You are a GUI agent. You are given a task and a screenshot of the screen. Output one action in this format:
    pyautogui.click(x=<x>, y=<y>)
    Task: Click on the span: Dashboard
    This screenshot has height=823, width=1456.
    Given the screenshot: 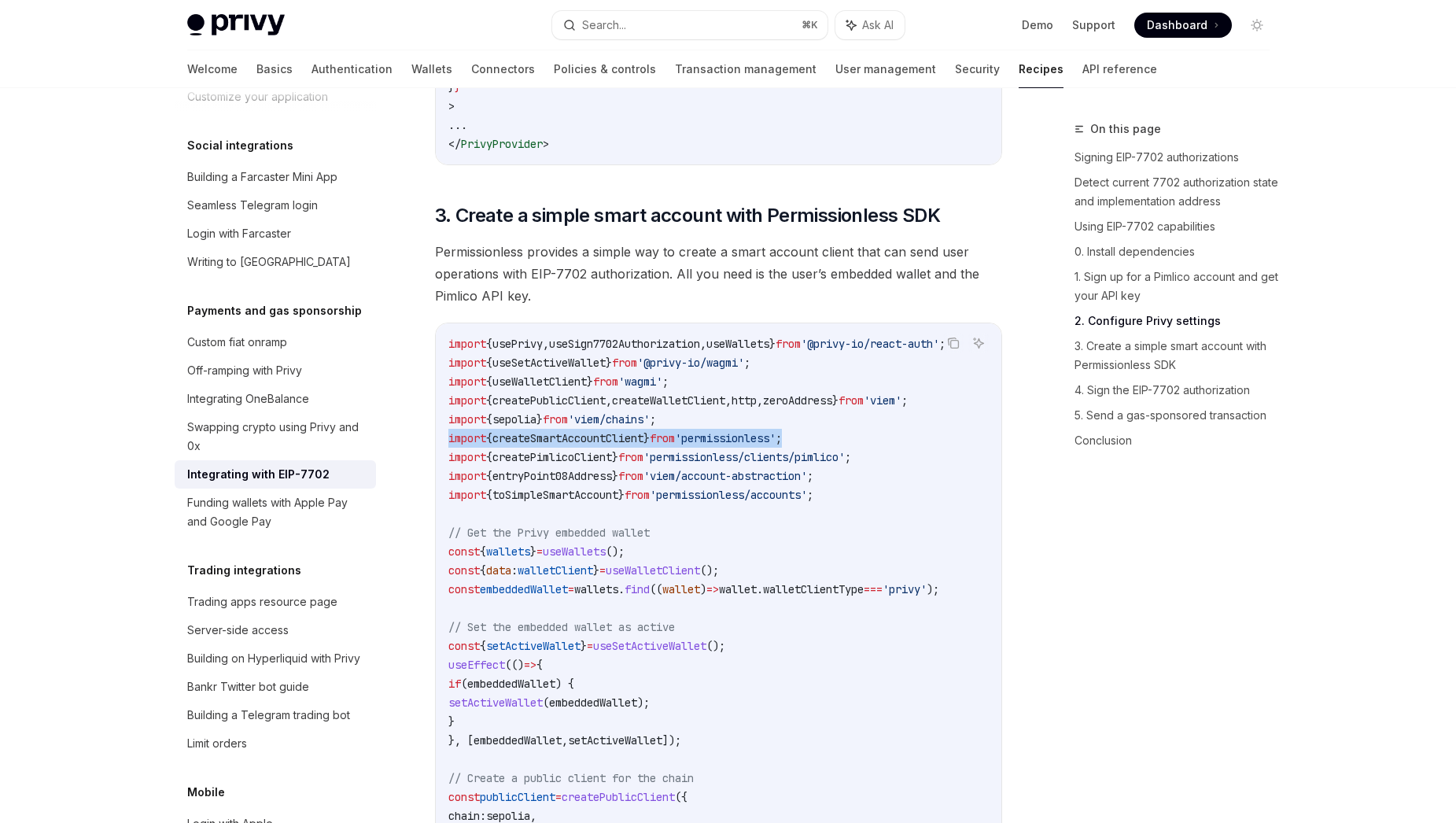 What is the action you would take?
    pyautogui.click(x=1177, y=26)
    